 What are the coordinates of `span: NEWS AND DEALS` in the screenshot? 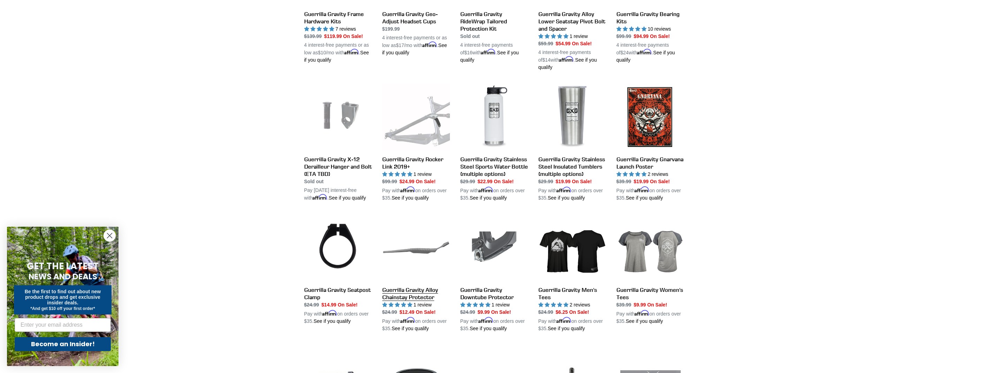 It's located at (63, 277).